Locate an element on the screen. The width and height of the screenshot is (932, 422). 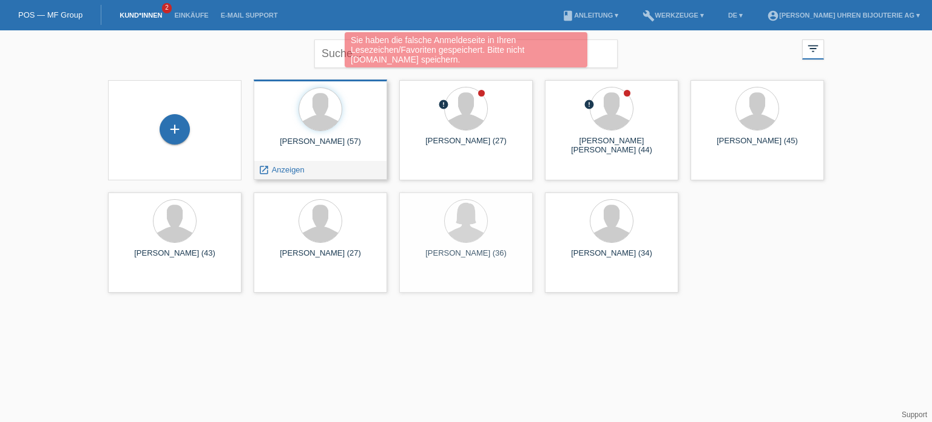
span: Anzeigen is located at coordinates (288, 169).